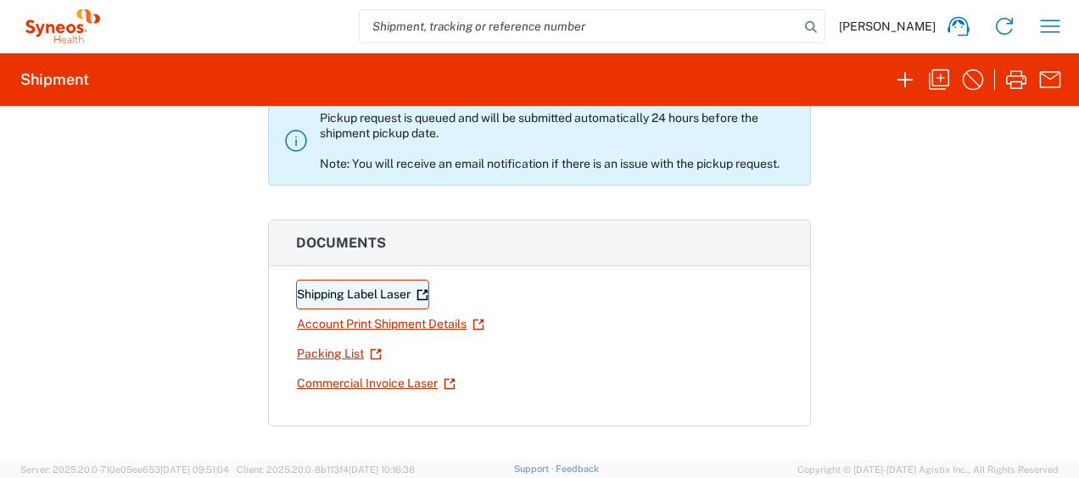  What do you see at coordinates (390, 324) in the screenshot?
I see `a: Account Print Shipment Details` at bounding box center [390, 324].